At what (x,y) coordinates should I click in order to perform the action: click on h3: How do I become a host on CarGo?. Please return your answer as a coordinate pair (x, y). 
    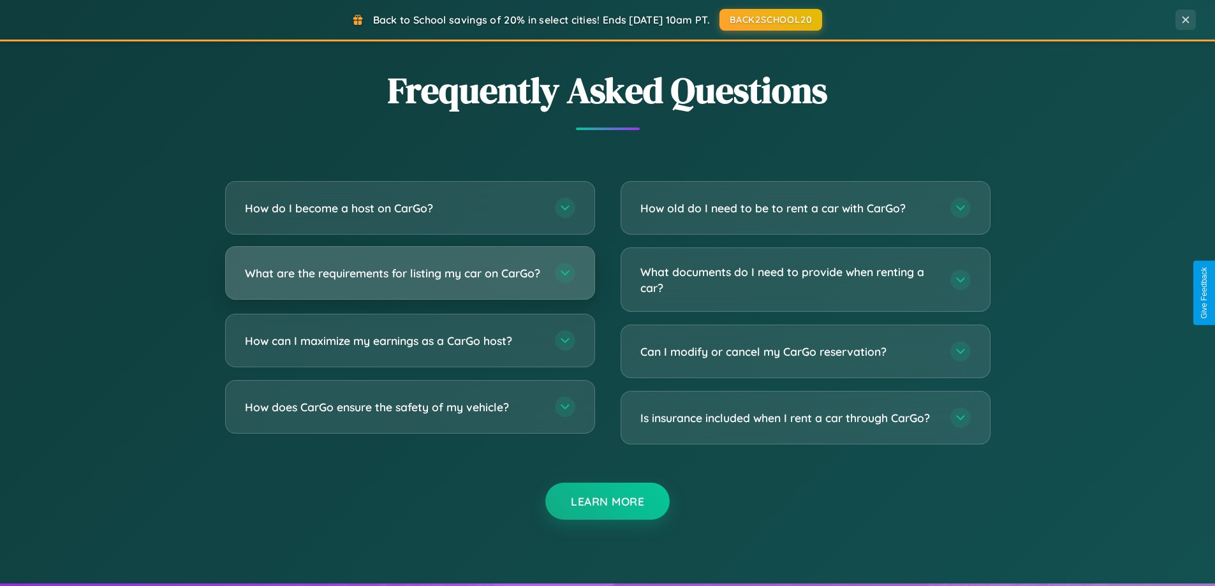
    Looking at the image, I should click on (394, 208).